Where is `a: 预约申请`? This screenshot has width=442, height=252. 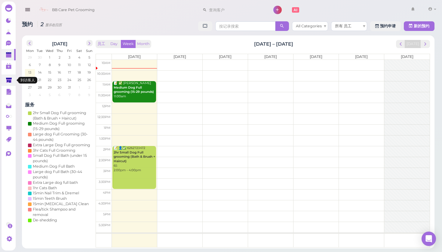
a: 预约申请 is located at coordinates (386, 26).